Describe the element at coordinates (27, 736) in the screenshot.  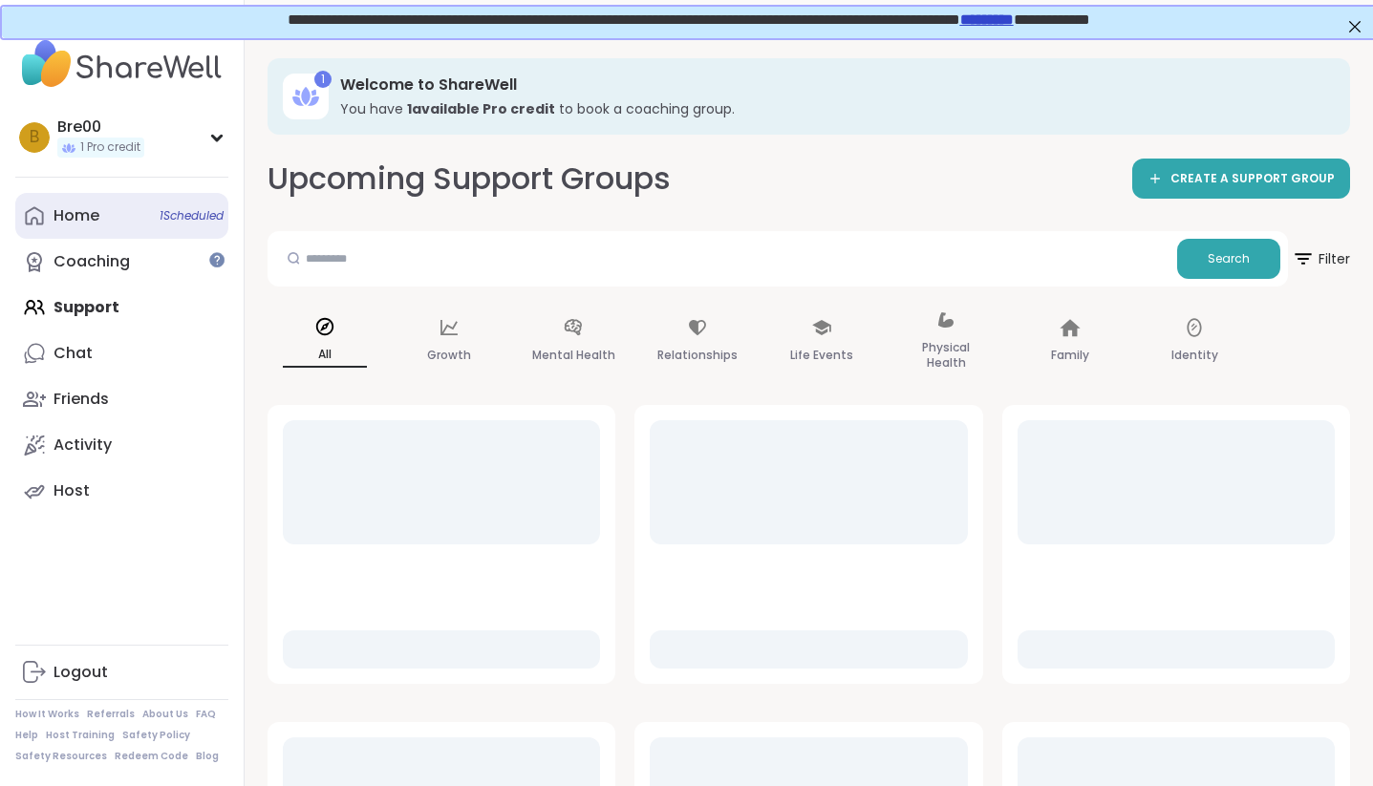
I see `a: Help` at that location.